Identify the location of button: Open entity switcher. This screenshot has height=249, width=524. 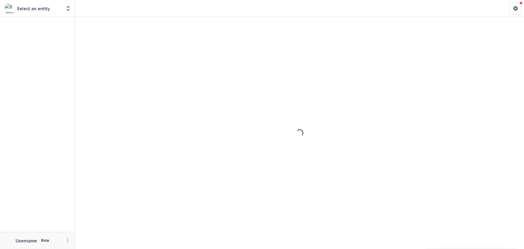
(68, 8).